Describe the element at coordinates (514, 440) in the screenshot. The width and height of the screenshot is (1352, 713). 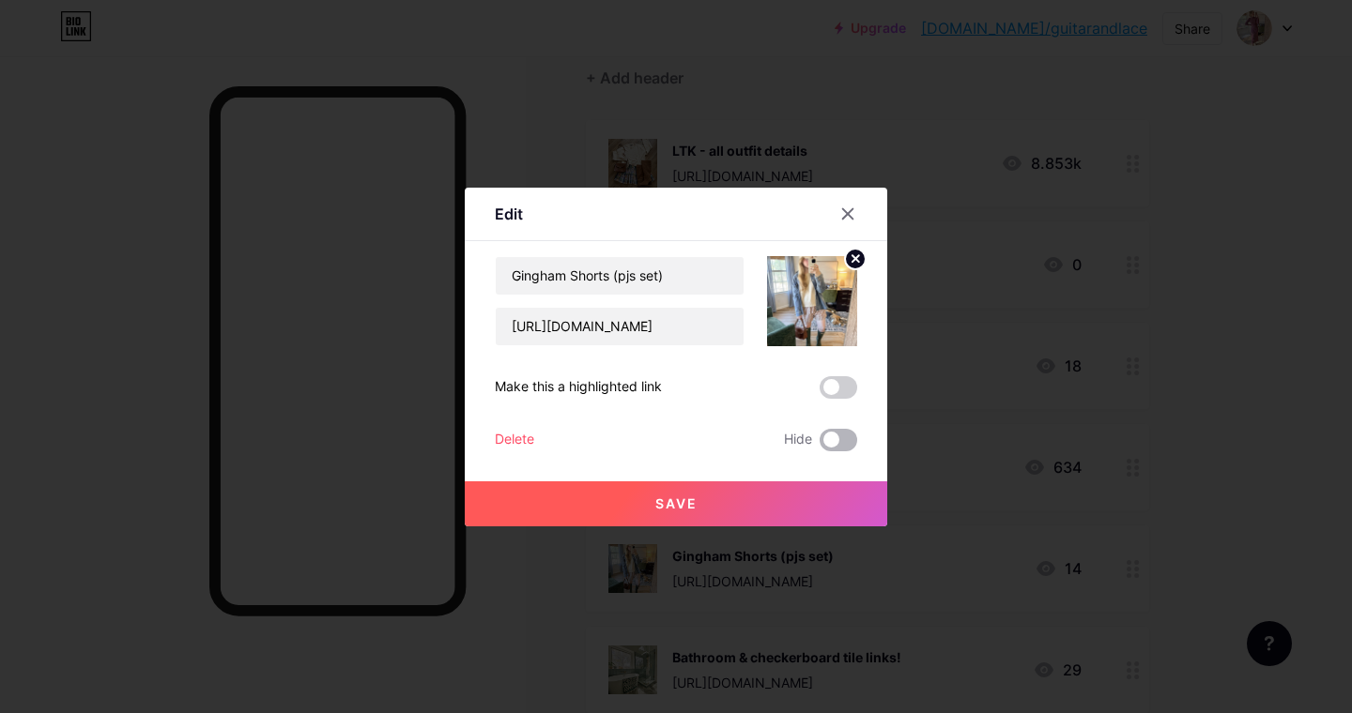
I see `div: Delete` at that location.